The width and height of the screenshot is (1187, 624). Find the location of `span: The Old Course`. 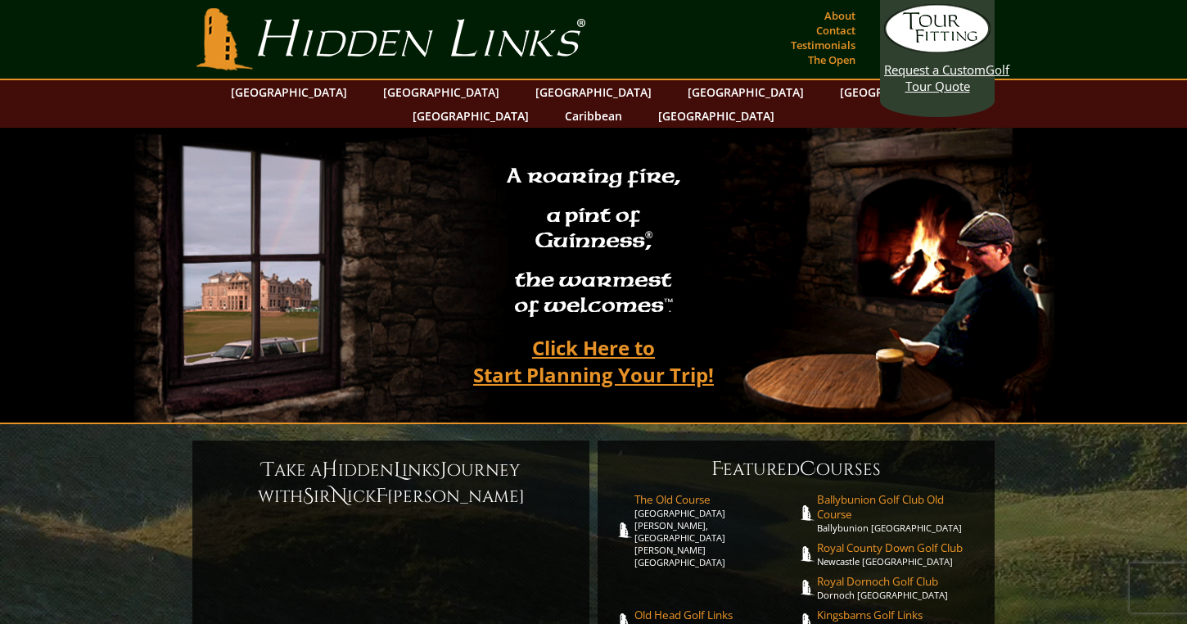

span: The Old Course is located at coordinates (716, 499).